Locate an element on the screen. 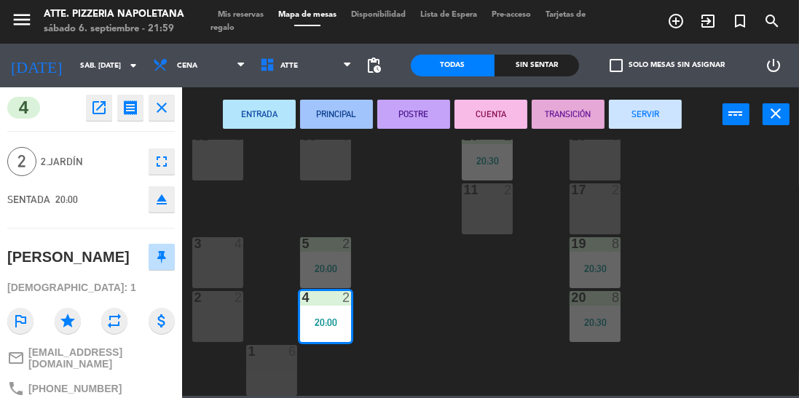 Image resolution: width=799 pixels, height=398 pixels. div: 19 is located at coordinates (571, 244).